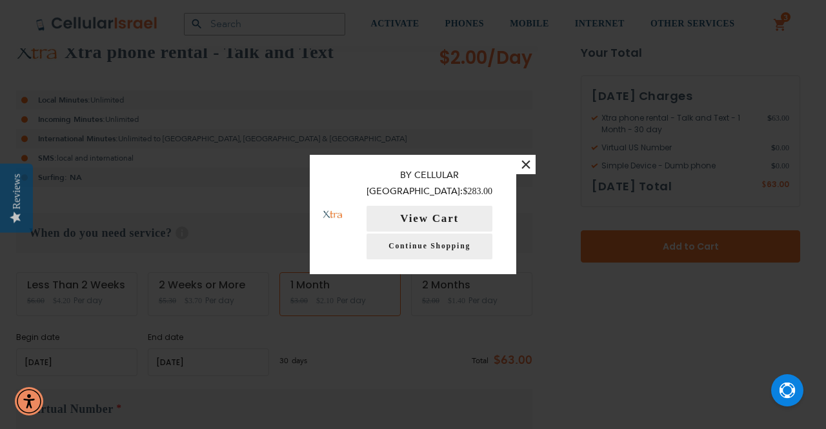 This screenshot has width=826, height=429. I want to click on a: Continue Shopping, so click(429, 247).